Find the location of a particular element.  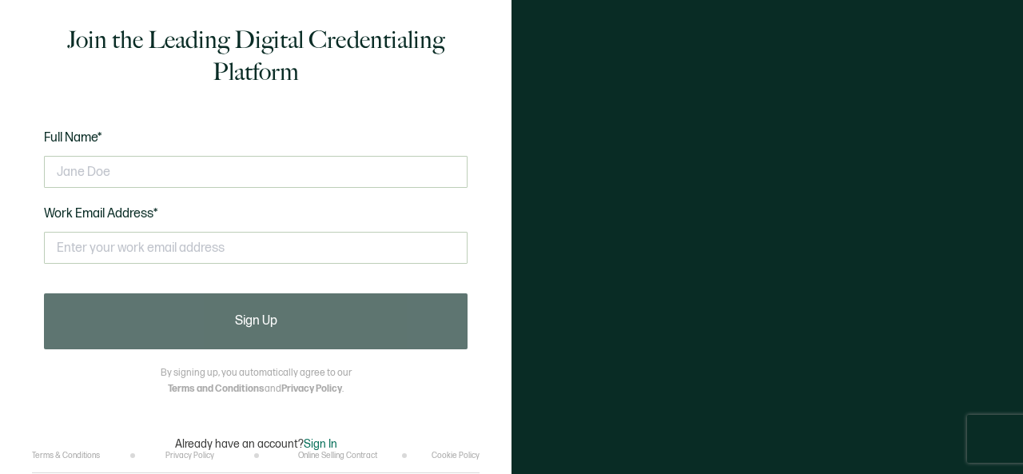

a: Terms and Conditions is located at coordinates (216, 388).